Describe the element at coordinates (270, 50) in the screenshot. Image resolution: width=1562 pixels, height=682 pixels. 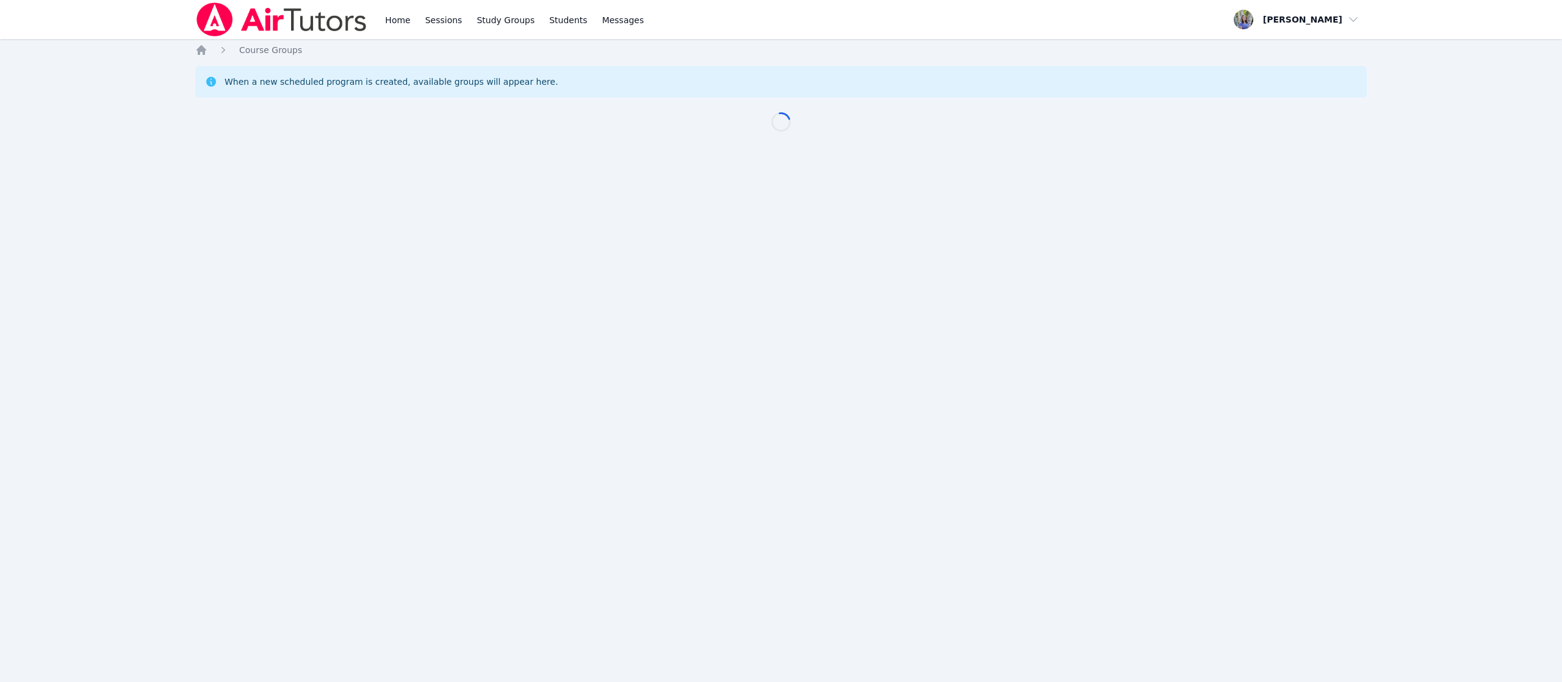
I see `a: Course Groups` at that location.